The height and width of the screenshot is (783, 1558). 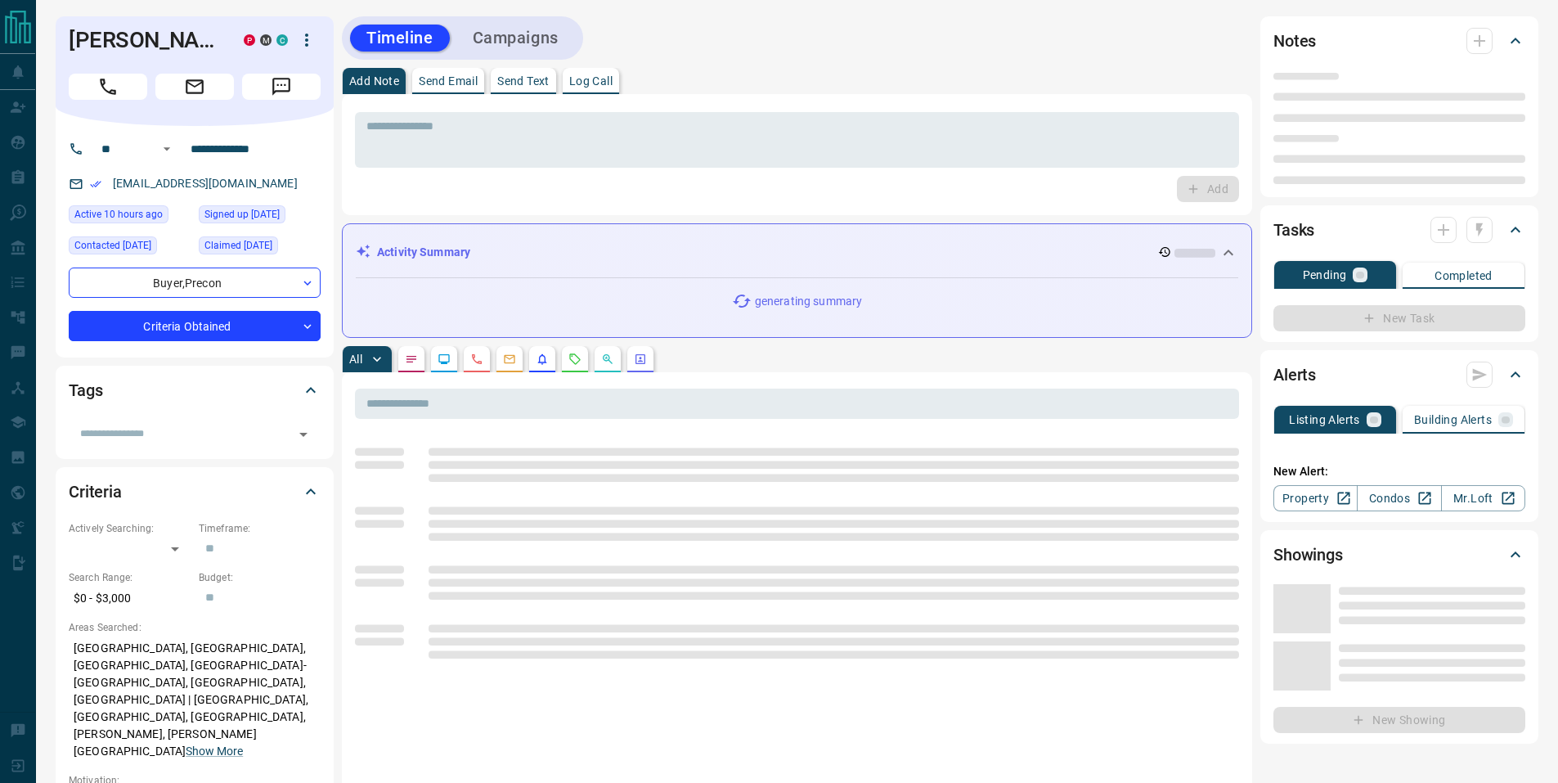 What do you see at coordinates (641, 359) in the screenshot?
I see `svg: Agent Actions` at bounding box center [641, 359].